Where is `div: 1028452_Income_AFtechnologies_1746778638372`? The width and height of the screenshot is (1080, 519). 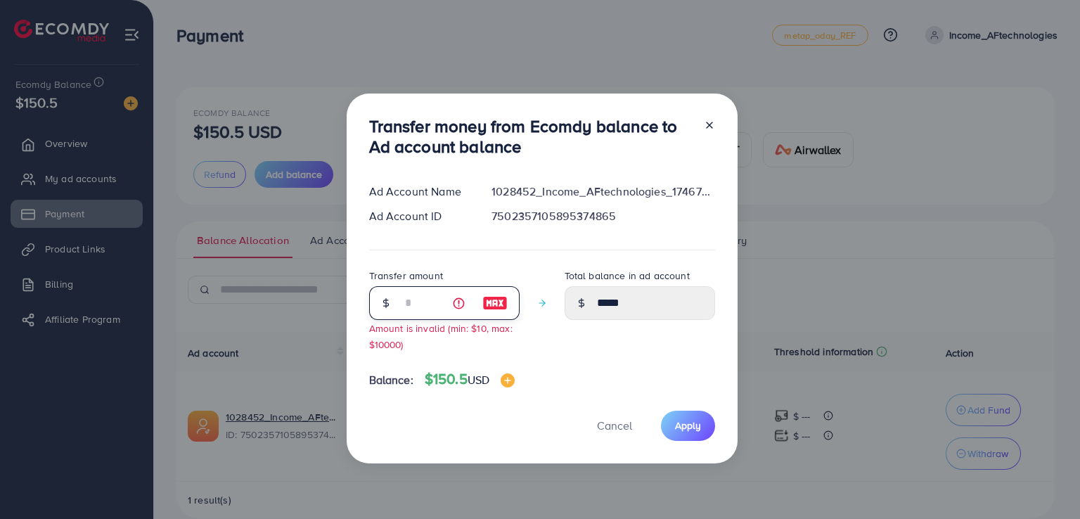
div: 1028452_Income_AFtechnologies_1746778638372 is located at coordinates (603, 191).